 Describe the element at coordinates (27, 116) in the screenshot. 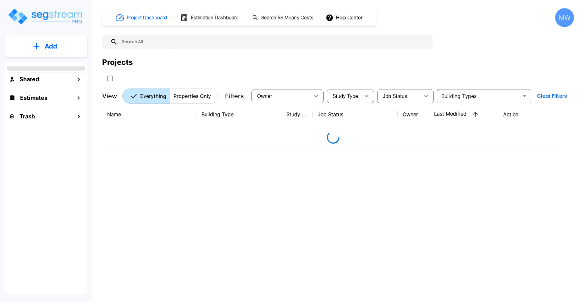

I see `h1: Trash` at that location.